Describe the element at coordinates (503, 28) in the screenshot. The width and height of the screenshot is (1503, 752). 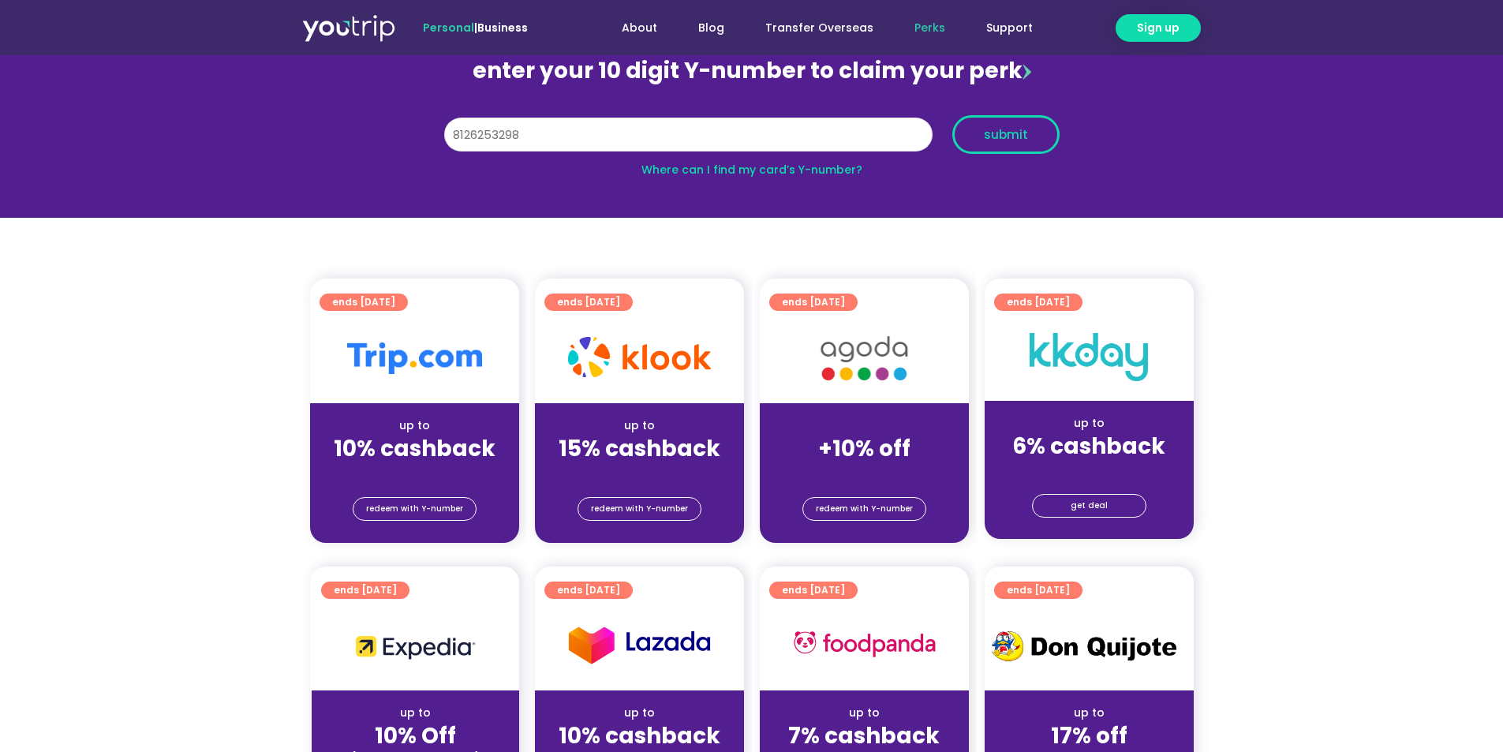
I see `a: Business` at that location.